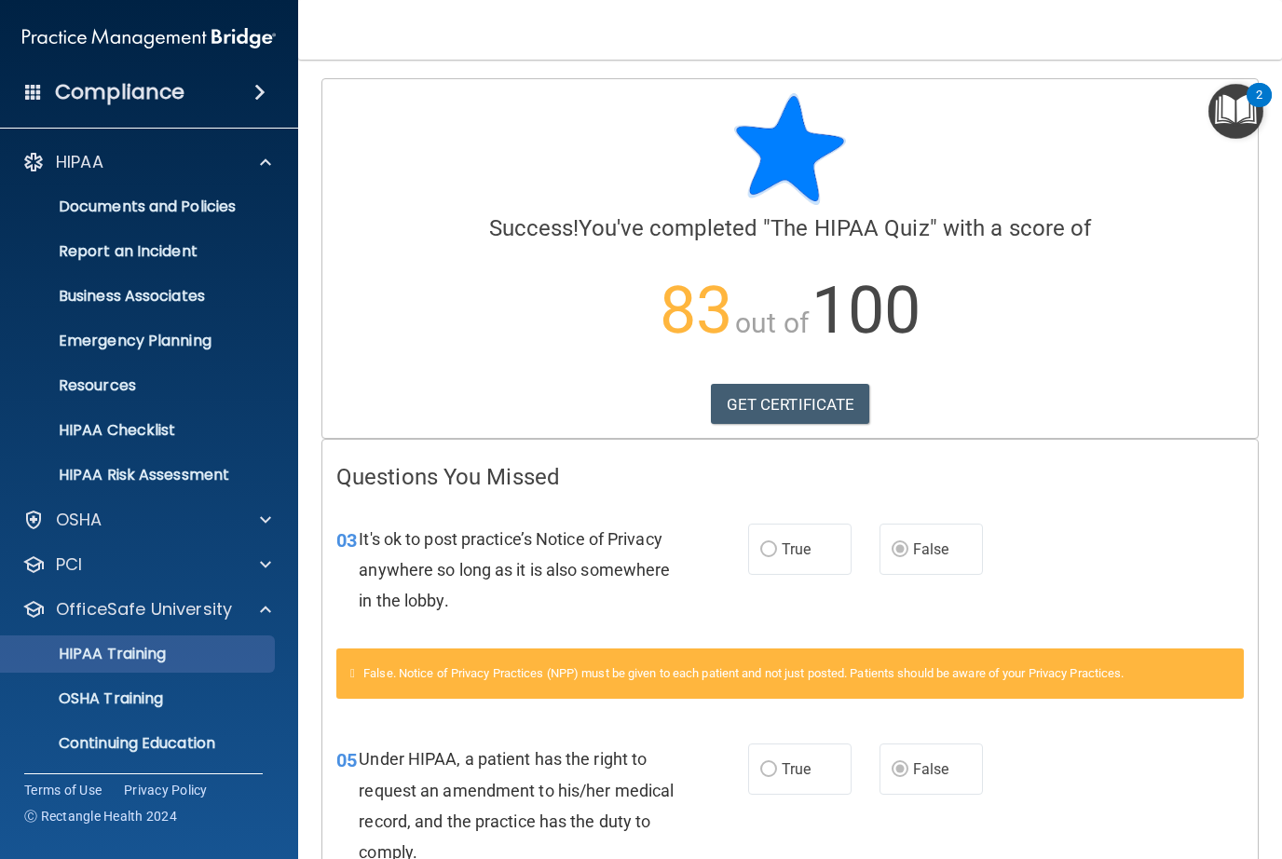 This screenshot has height=859, width=1282. I want to click on a: GET CERTIFICATE, so click(790, 404).